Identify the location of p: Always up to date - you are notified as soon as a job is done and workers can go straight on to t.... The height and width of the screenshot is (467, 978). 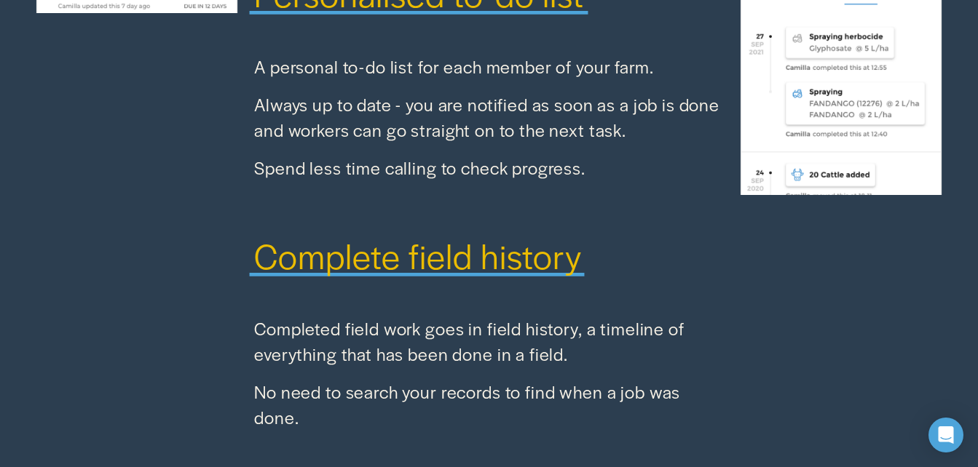
(488, 117).